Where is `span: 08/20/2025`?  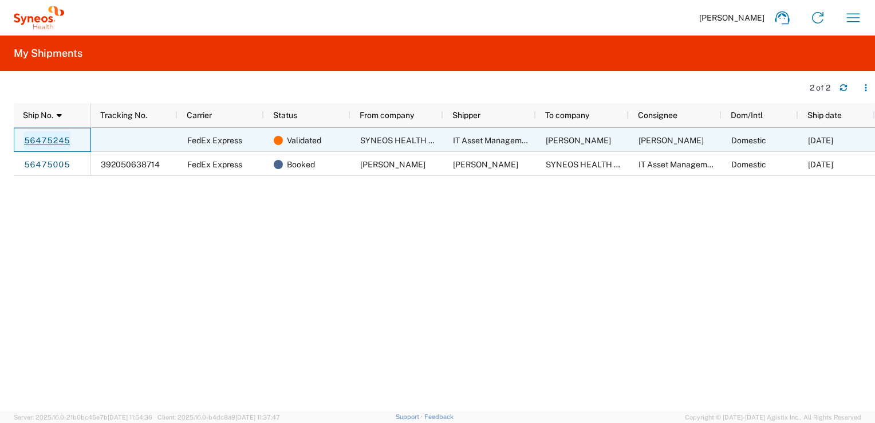
span: 08/20/2025 is located at coordinates (821, 140).